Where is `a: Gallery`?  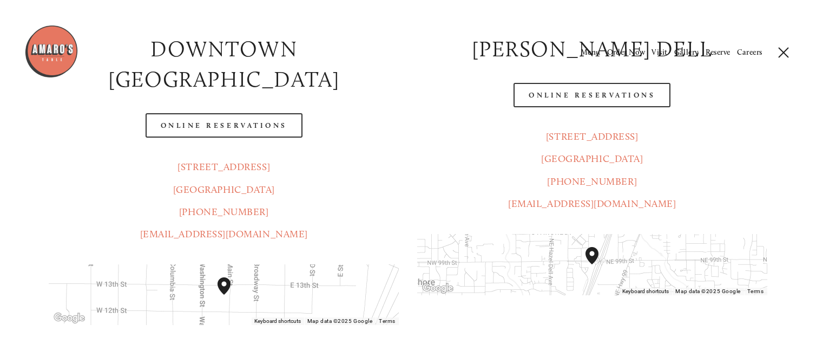 a: Gallery is located at coordinates (687, 52).